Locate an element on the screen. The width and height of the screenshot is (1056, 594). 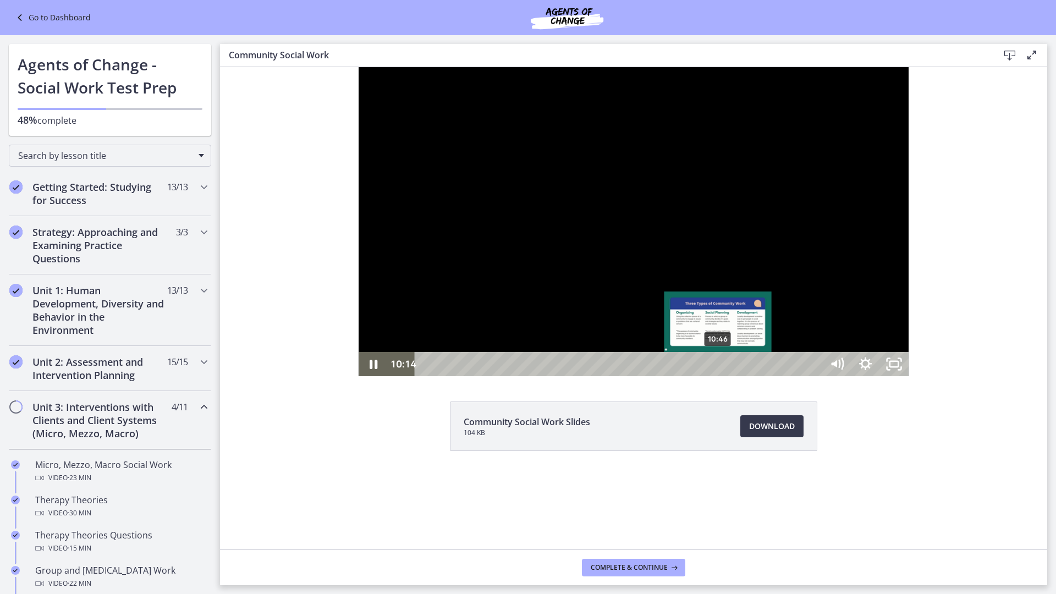
span: 15 / 15 is located at coordinates (177, 362).